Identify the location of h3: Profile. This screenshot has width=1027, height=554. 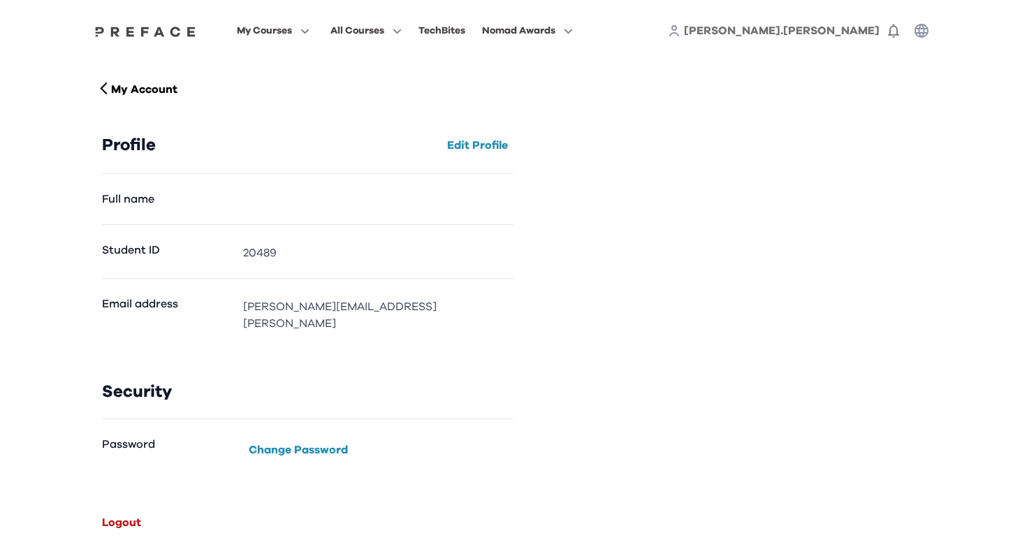
(129, 145).